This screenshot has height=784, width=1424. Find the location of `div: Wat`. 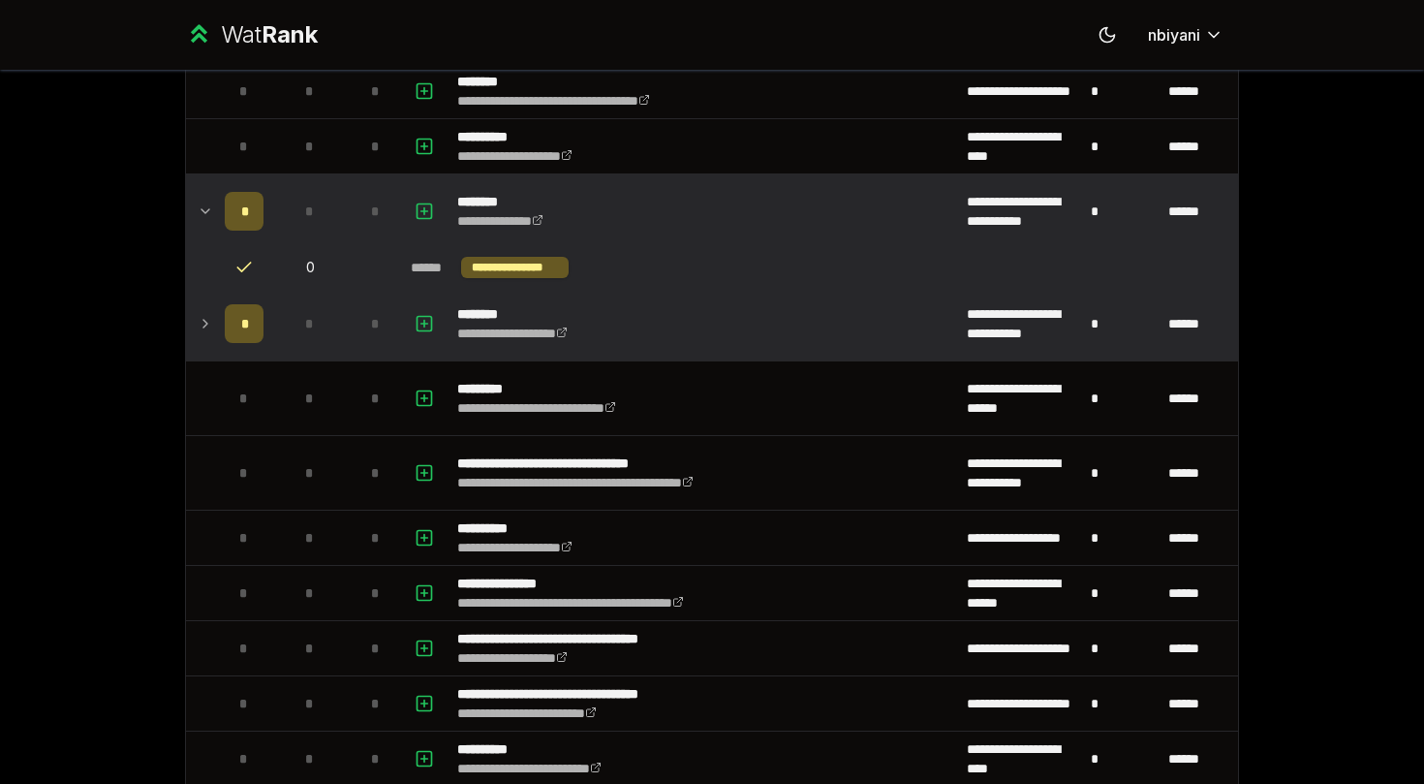

div: Wat is located at coordinates (269, 35).